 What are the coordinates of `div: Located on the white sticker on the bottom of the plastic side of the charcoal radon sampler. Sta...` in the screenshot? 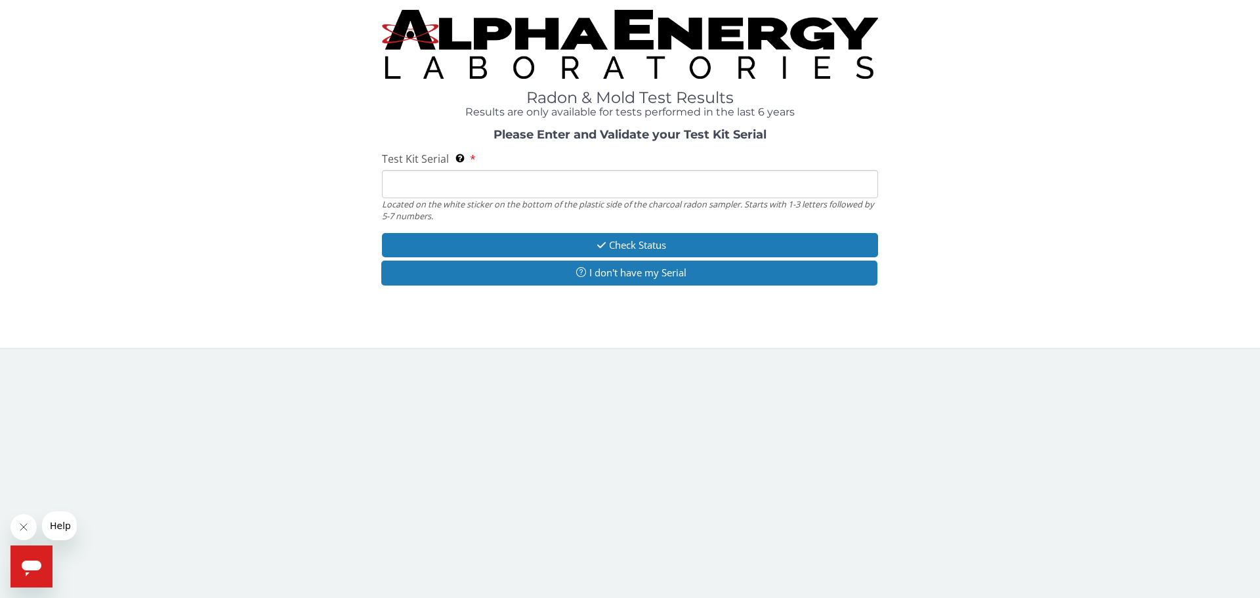 It's located at (630, 210).